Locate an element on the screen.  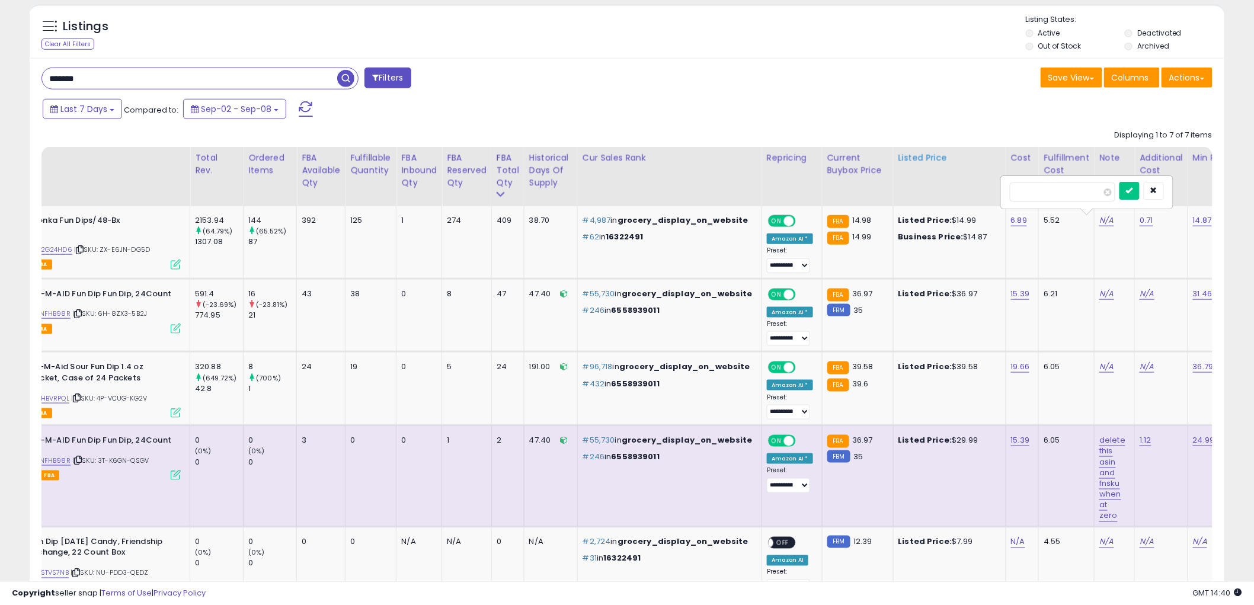
span: #432 is located at coordinates (594, 383).